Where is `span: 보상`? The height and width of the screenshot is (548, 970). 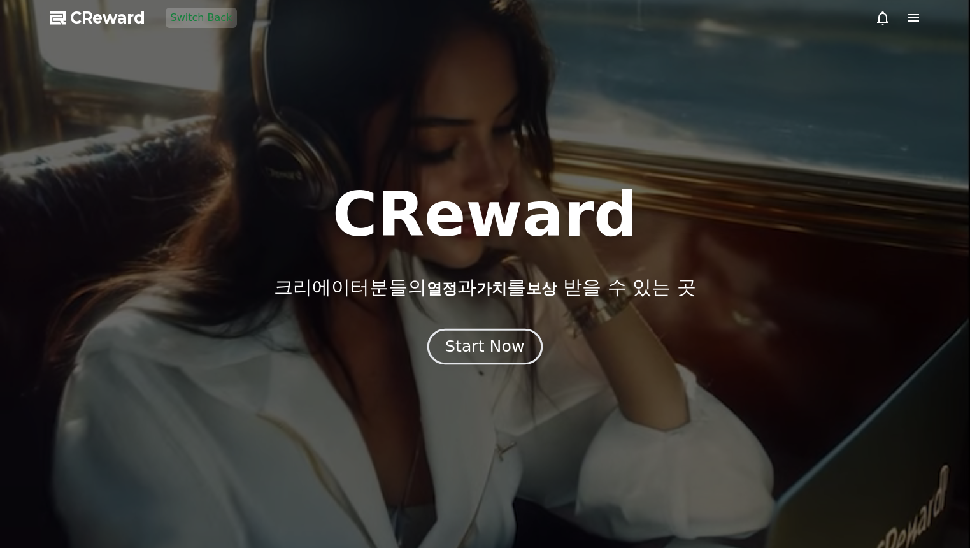
span: 보상 is located at coordinates (541, 289).